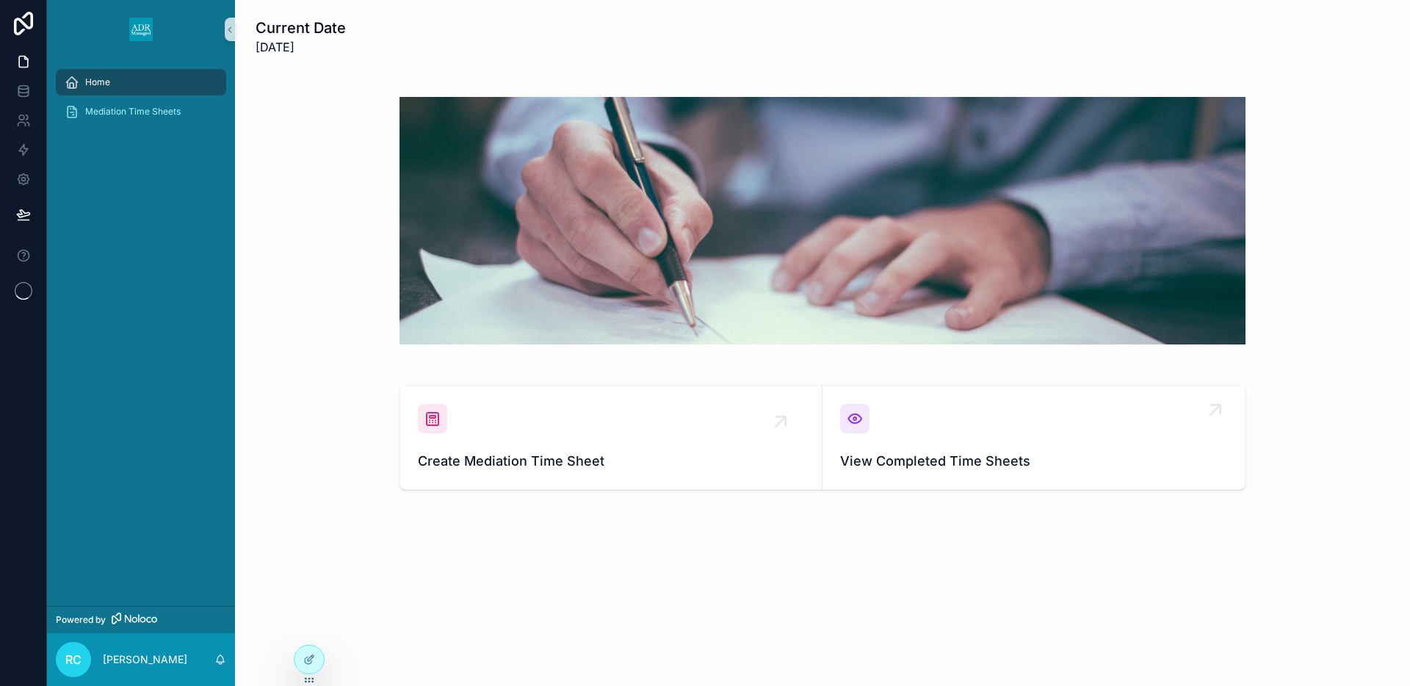  What do you see at coordinates (300, 28) in the screenshot?
I see `h1: Current Date` at bounding box center [300, 28].